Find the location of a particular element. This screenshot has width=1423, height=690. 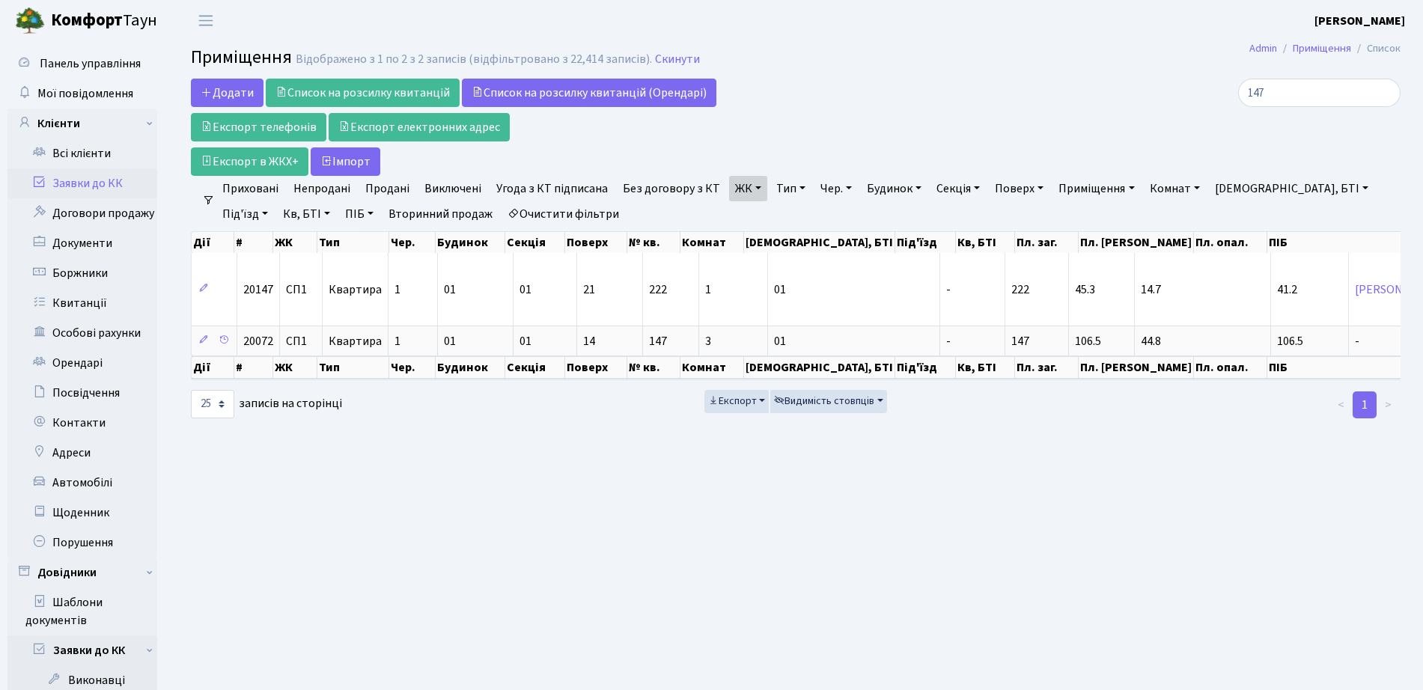

a: Посвідчення is located at coordinates (82, 393).